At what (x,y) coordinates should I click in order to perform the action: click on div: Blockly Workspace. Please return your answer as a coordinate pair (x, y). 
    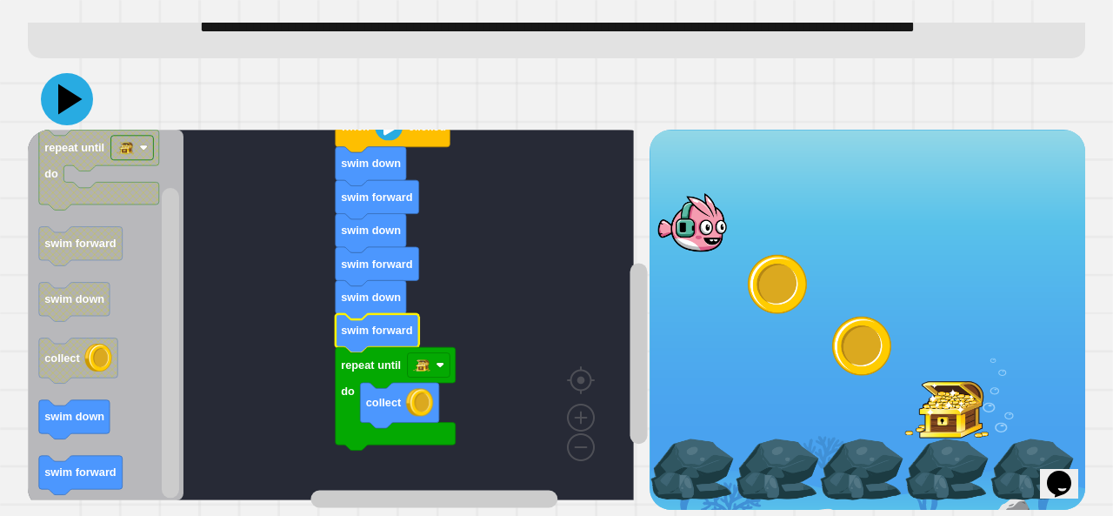
    Looking at the image, I should click on (338, 319).